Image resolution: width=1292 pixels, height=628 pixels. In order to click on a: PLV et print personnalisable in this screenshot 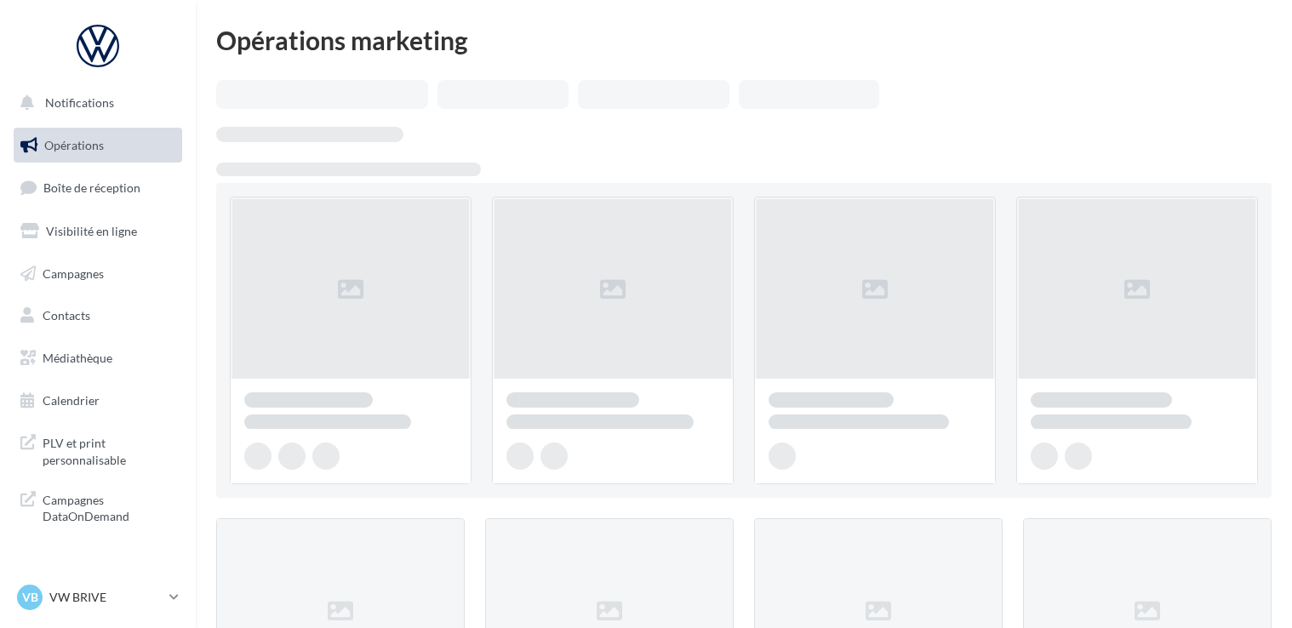, I will do `click(98, 449)`.